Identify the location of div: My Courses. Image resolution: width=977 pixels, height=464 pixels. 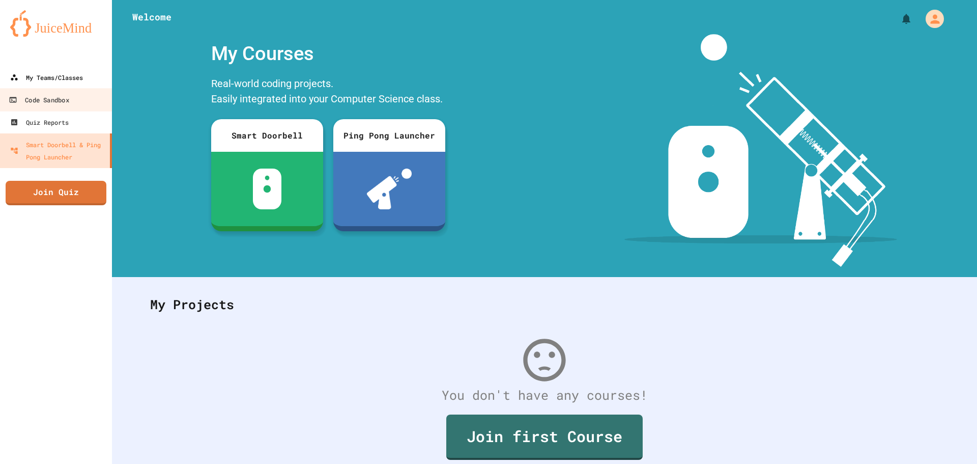
(328, 53).